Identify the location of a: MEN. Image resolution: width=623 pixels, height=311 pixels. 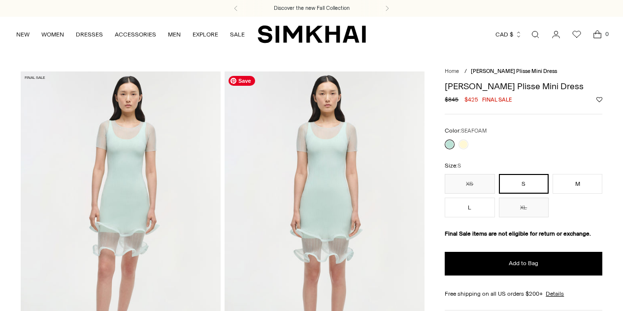
(174, 34).